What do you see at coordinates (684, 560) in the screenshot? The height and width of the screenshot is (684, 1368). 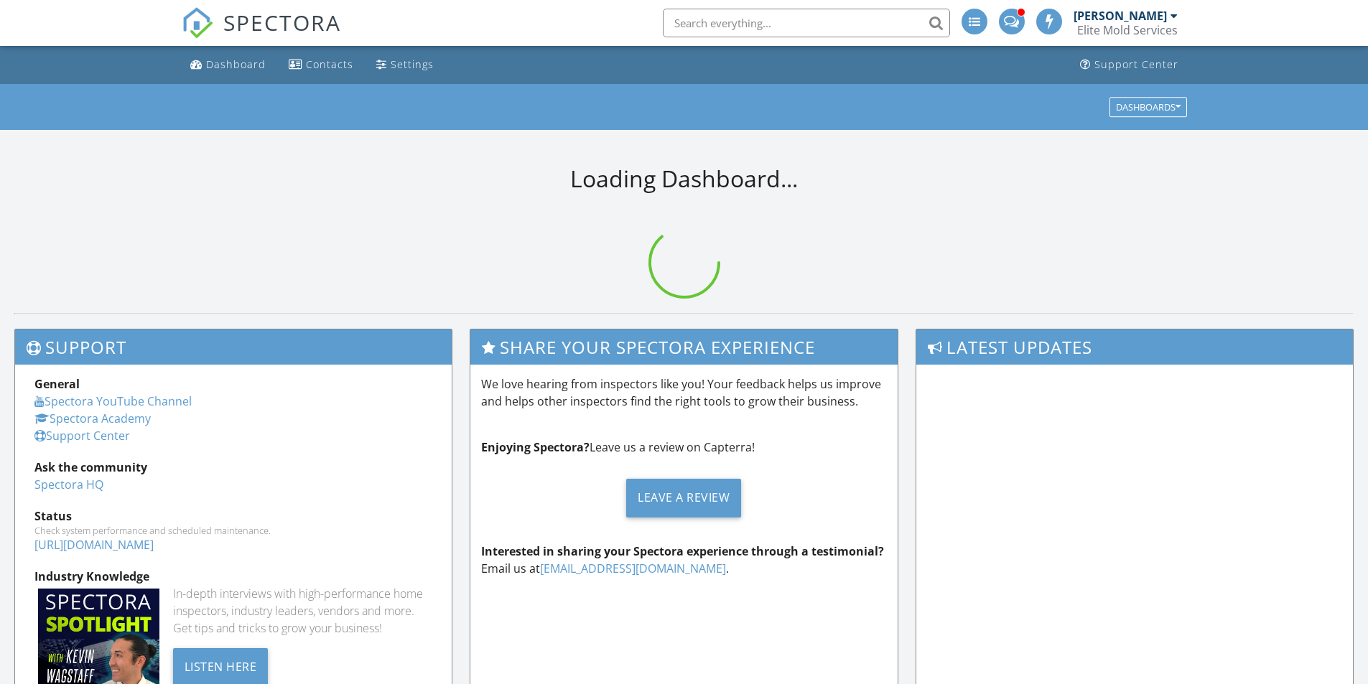 I see `p: Email us at .` at bounding box center [684, 560].